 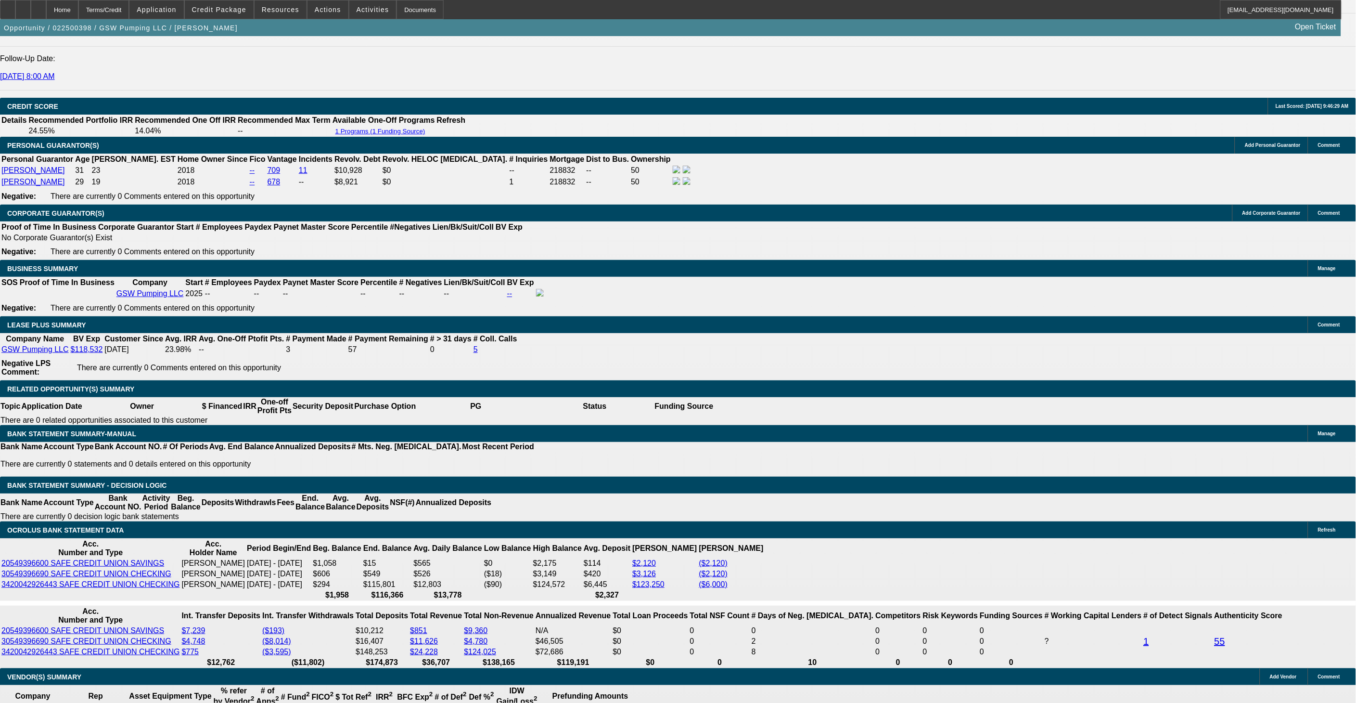 What do you see at coordinates (424, 641) in the screenshot?
I see `a: $11,626` at bounding box center [424, 641].